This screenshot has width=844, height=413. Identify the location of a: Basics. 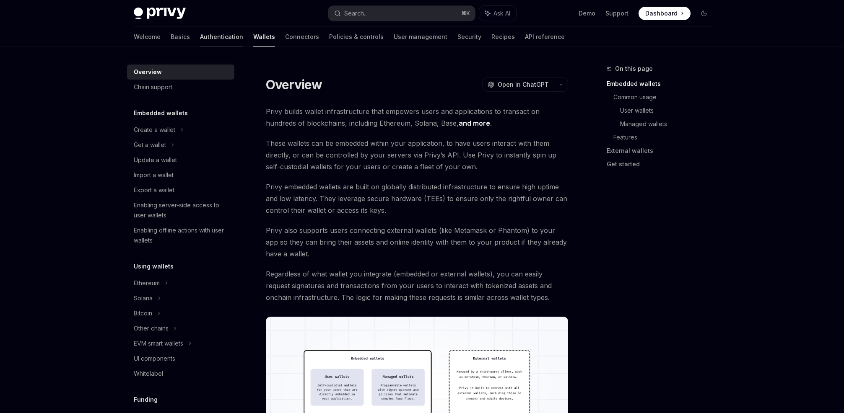
(180, 37).